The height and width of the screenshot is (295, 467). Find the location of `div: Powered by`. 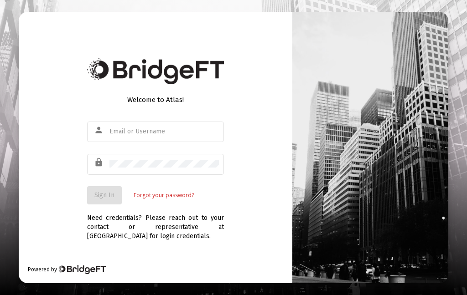

div: Powered by is located at coordinates (67, 270).